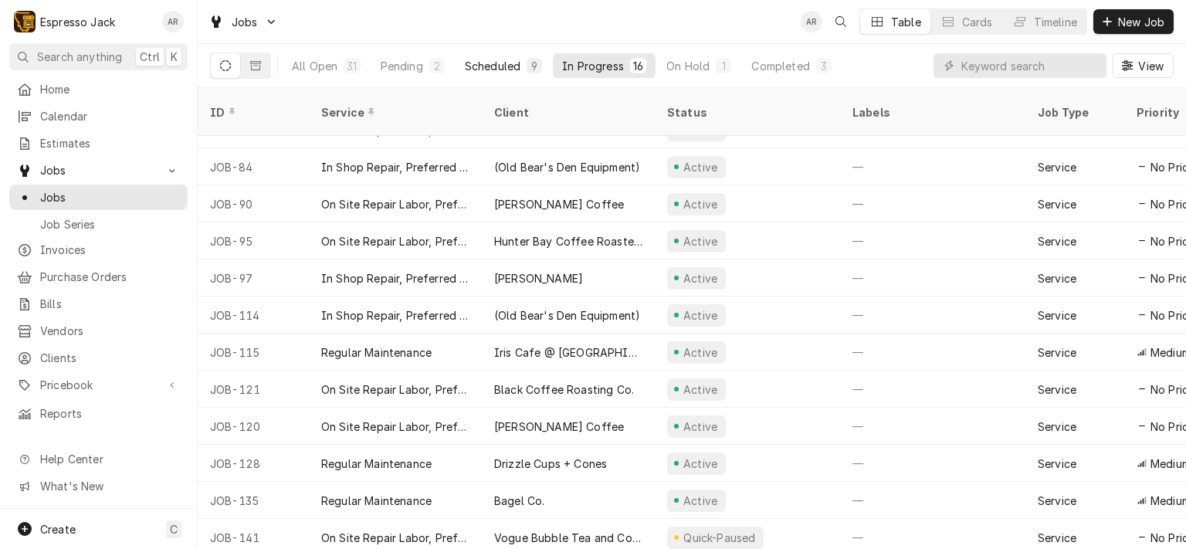 This screenshot has width=1186, height=549. What do you see at coordinates (174, 529) in the screenshot?
I see `span: C` at bounding box center [174, 529].